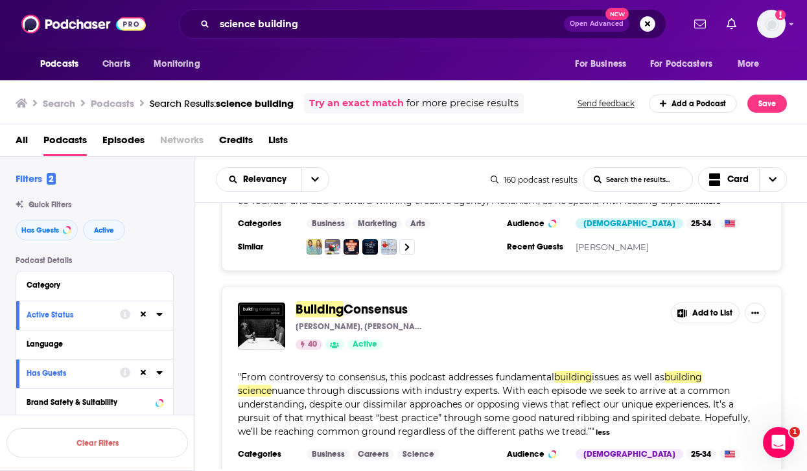 This screenshot has height=471, width=807. Describe the element at coordinates (116, 64) in the screenshot. I see `a: Charts` at that location.